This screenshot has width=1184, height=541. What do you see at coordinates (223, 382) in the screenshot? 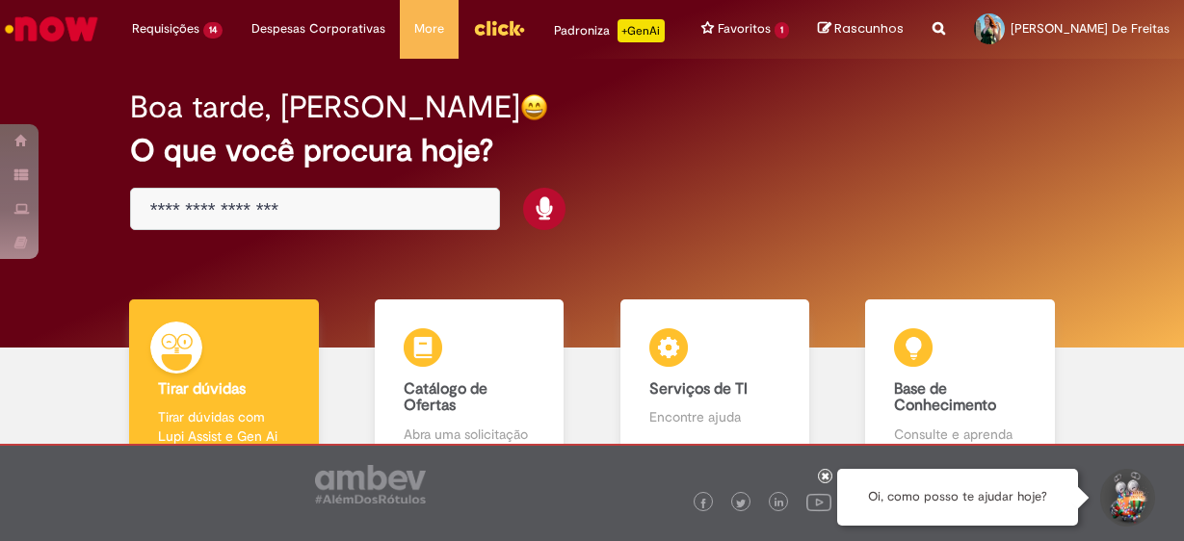
I see `a: Tirar dúvidas Tirar dúvidas com Lupi Assist e Gen Ai` at bounding box center [223, 382].